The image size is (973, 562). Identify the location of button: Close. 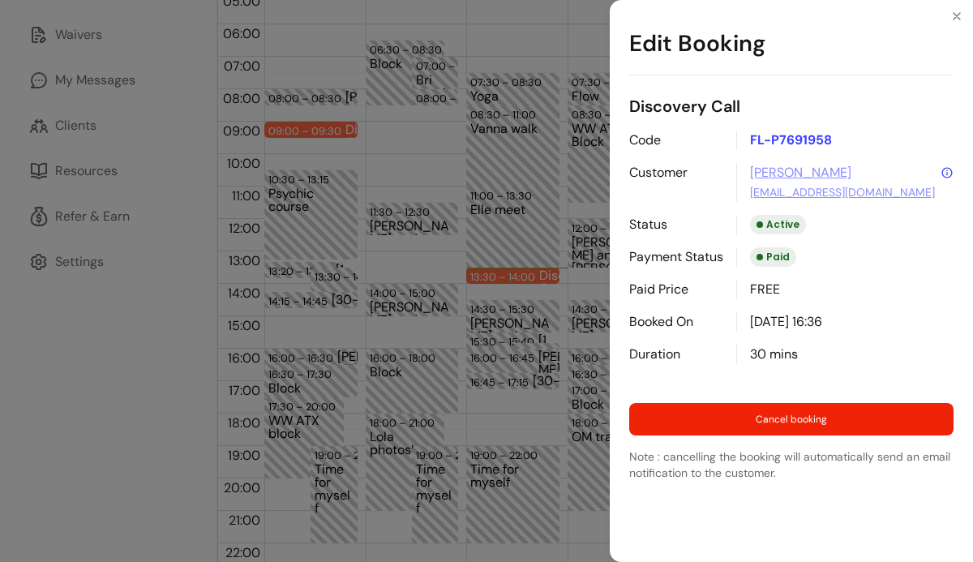
(957, 16).